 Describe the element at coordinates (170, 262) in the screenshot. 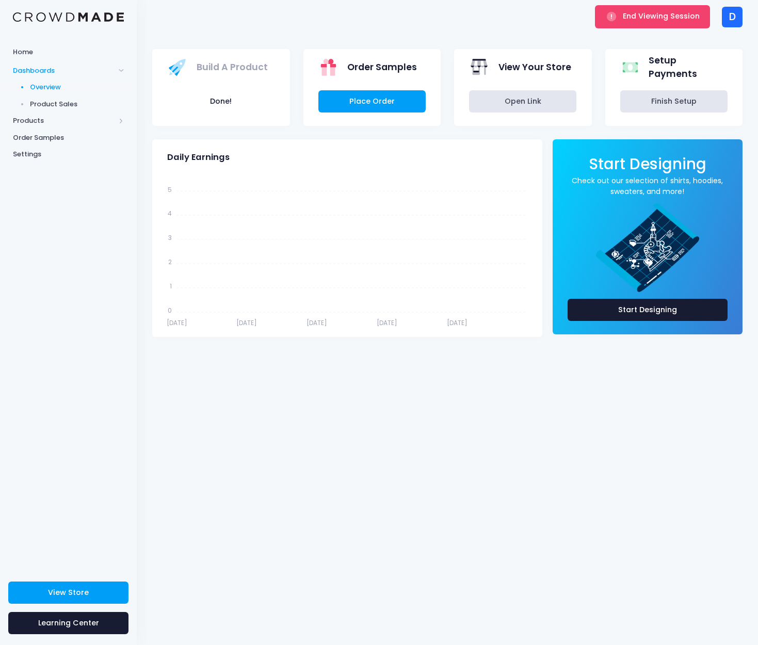

I see `tspan: 2` at that location.